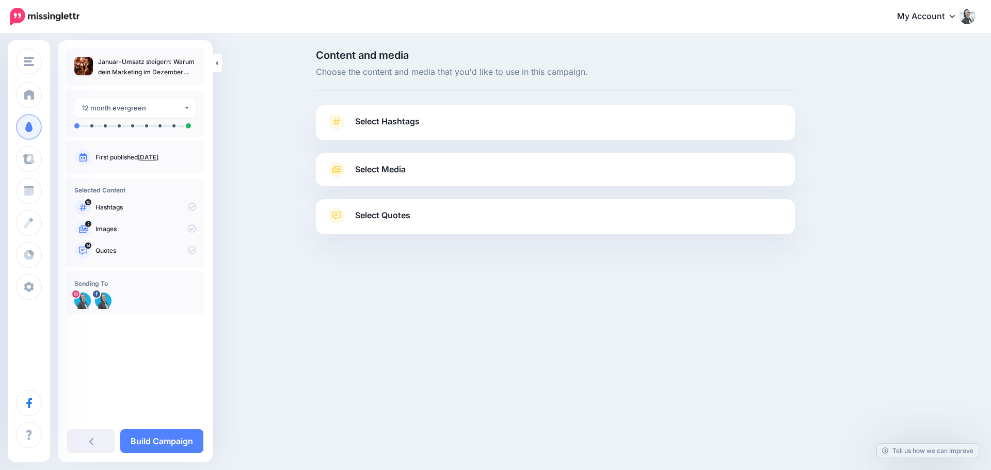  What do you see at coordinates (555, 170) in the screenshot?
I see `a: Select Media` at bounding box center [555, 170].